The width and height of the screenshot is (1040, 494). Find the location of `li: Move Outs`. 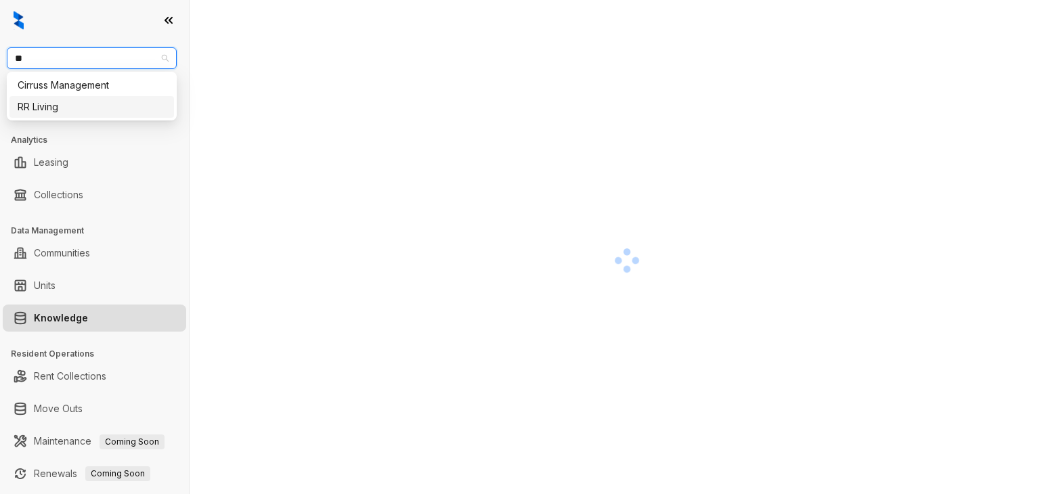

li: Move Outs is located at coordinates (94, 409).